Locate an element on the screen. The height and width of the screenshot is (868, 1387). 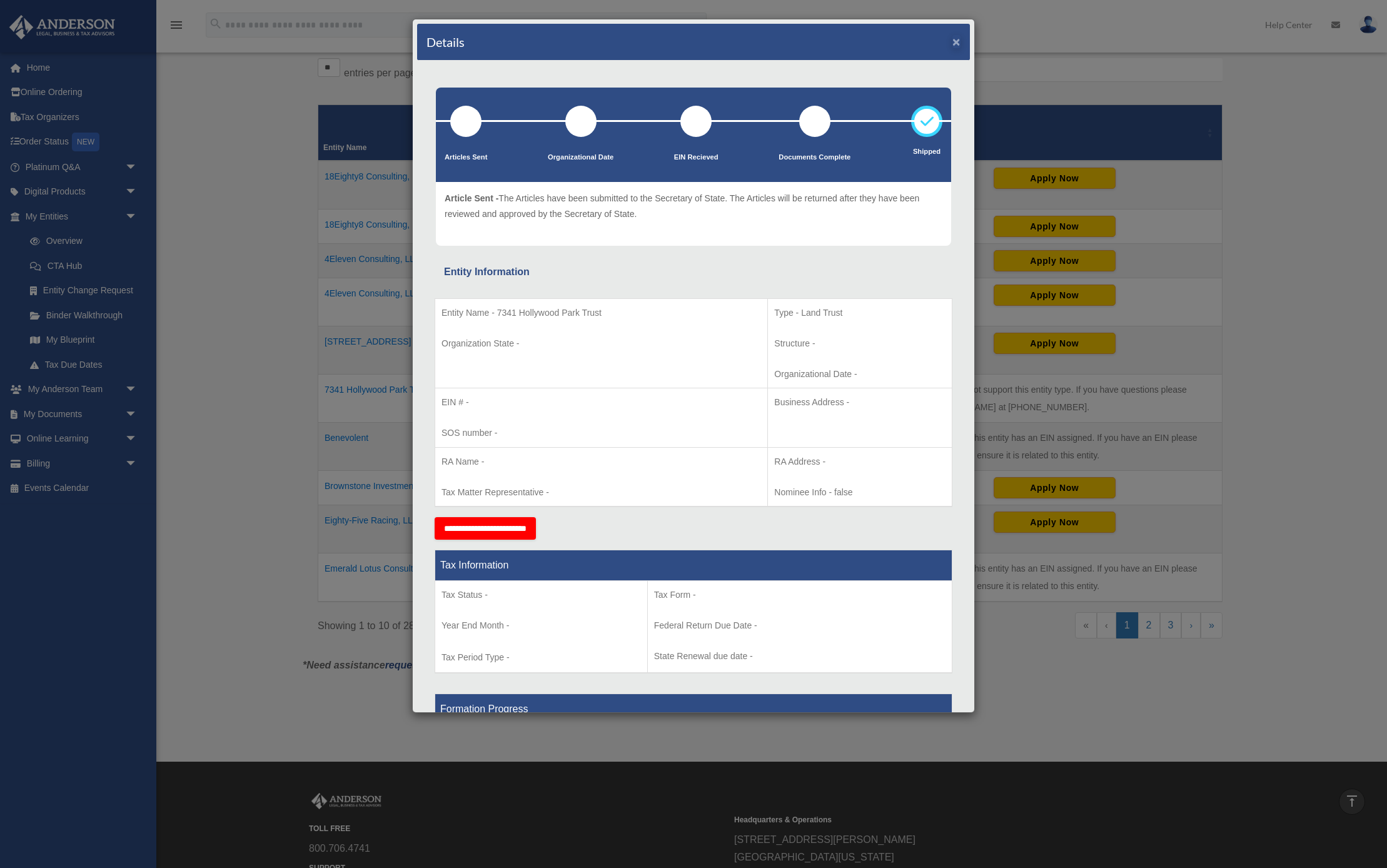
p: Structure - is located at coordinates (860, 343).